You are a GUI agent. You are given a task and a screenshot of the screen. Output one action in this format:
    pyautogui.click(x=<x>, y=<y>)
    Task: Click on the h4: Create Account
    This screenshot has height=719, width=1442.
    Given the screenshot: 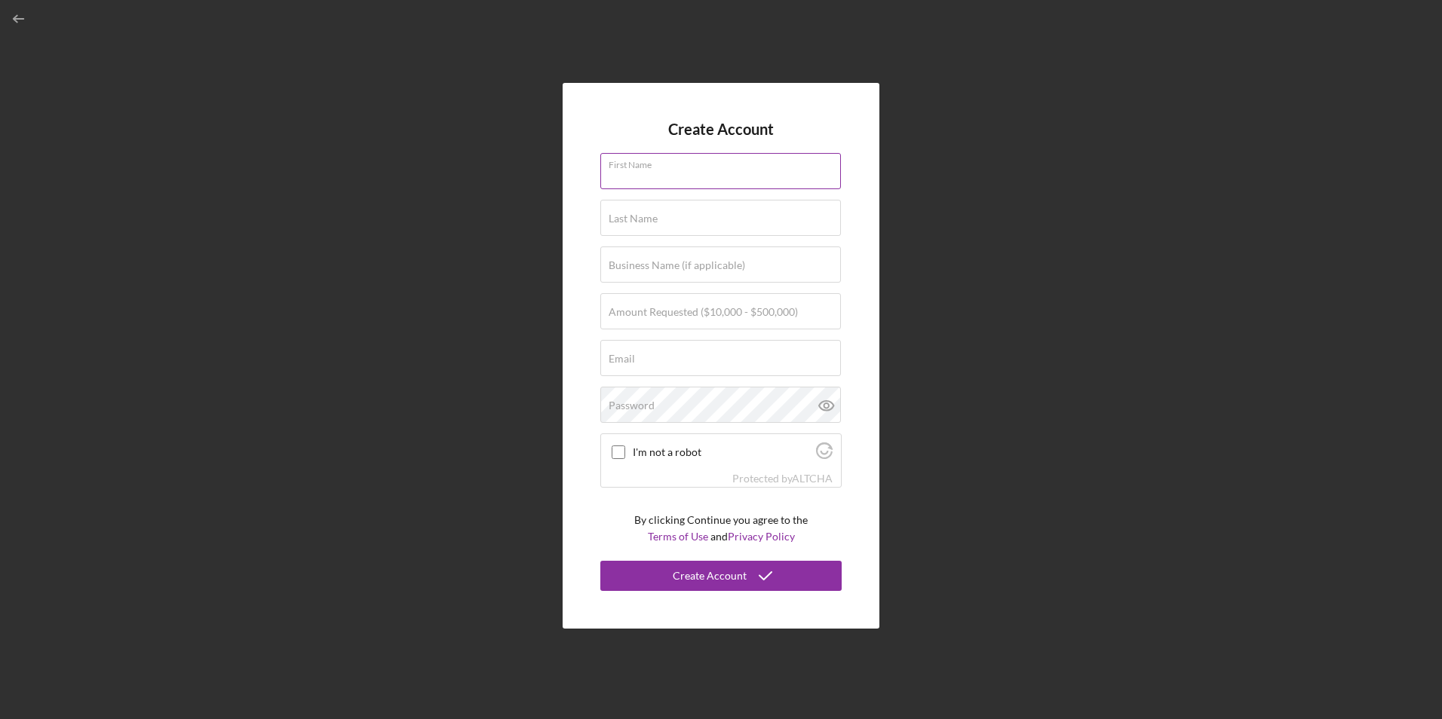 What is the action you would take?
    pyautogui.click(x=721, y=129)
    